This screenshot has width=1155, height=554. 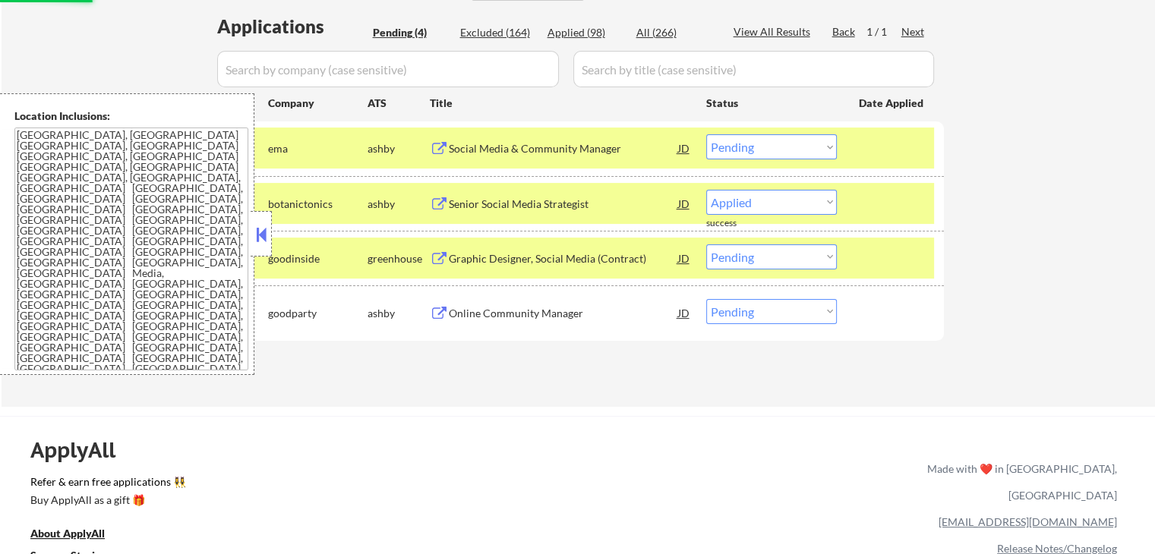 I want to click on div: goodparty, so click(x=317, y=314).